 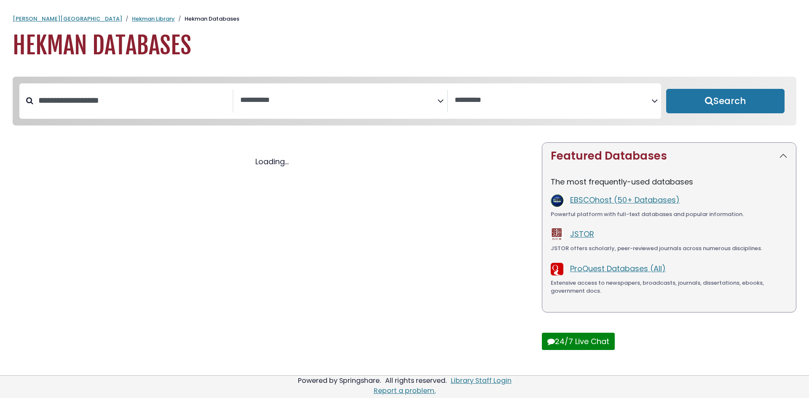 I want to click on div: JSTOR offers scholarly, peer-reviewed journals across numerous disciplines., so click(x=669, y=249).